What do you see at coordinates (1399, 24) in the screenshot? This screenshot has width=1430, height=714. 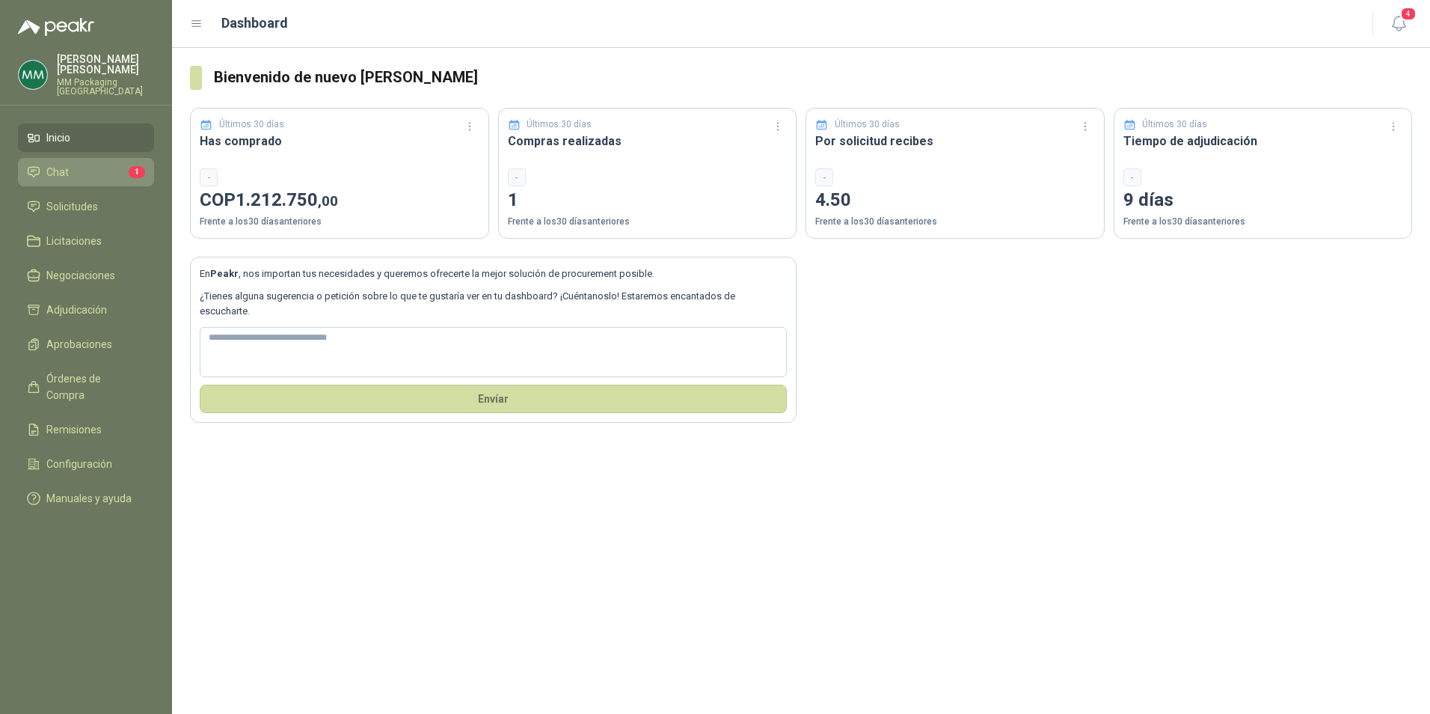 I see `button: 4` at bounding box center [1399, 24].